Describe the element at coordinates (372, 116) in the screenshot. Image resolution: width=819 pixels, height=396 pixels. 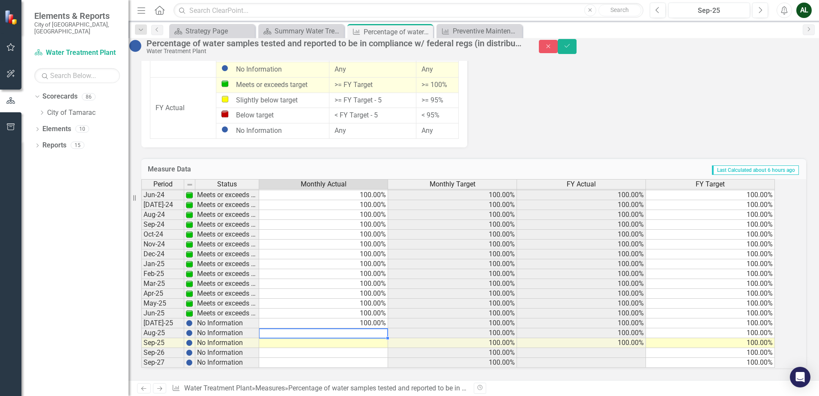
I see `td: < FY Target - 5` at that location.